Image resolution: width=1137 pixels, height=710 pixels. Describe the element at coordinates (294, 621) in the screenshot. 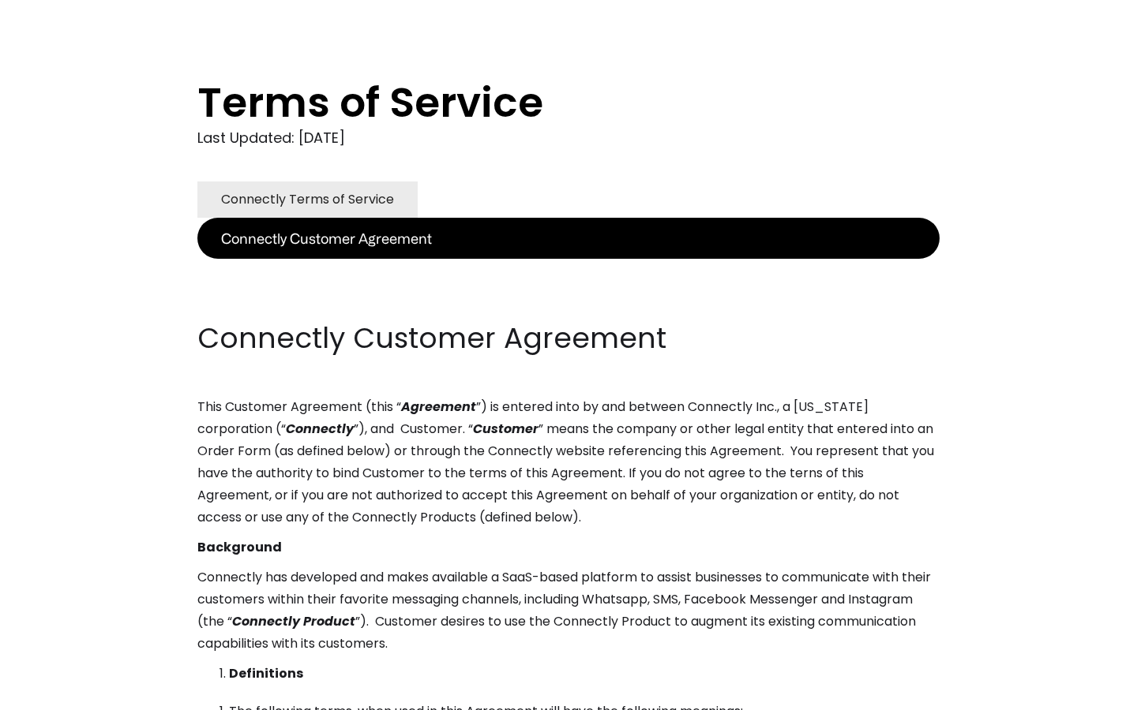

I see `em: Connectly Product` at that location.